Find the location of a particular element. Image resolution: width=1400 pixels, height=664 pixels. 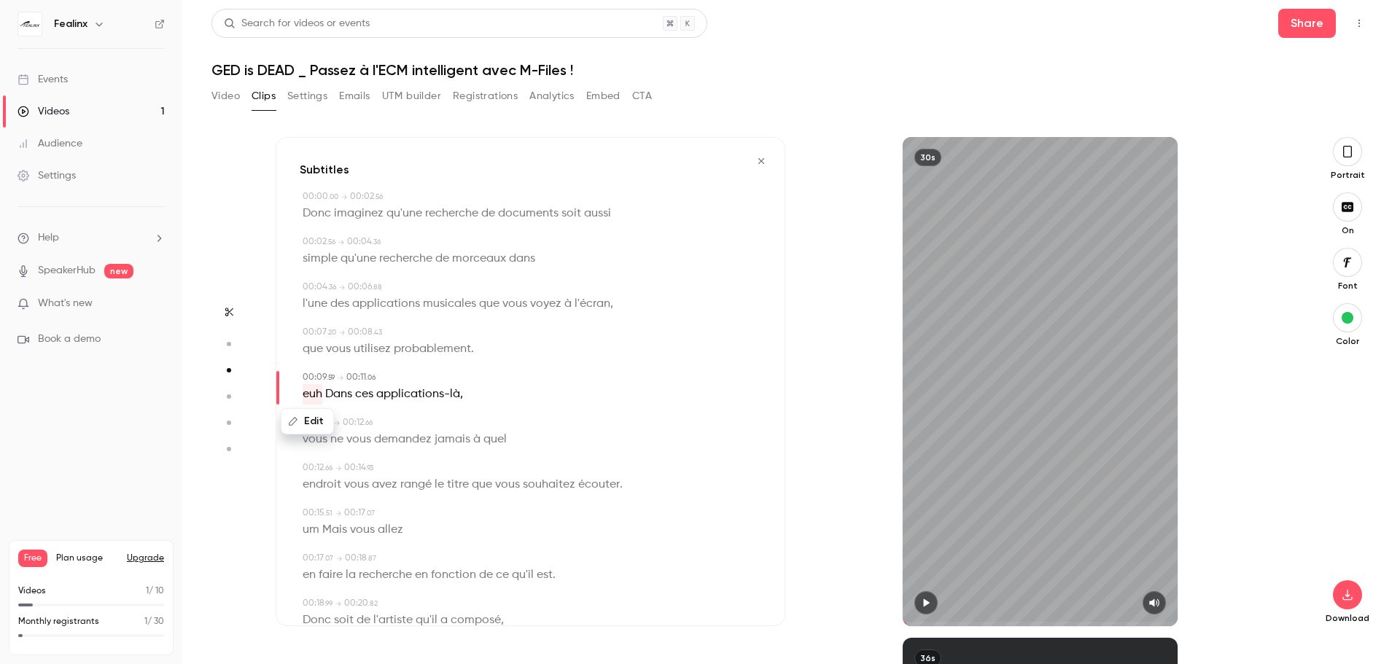

span: demandez is located at coordinates (403, 440).